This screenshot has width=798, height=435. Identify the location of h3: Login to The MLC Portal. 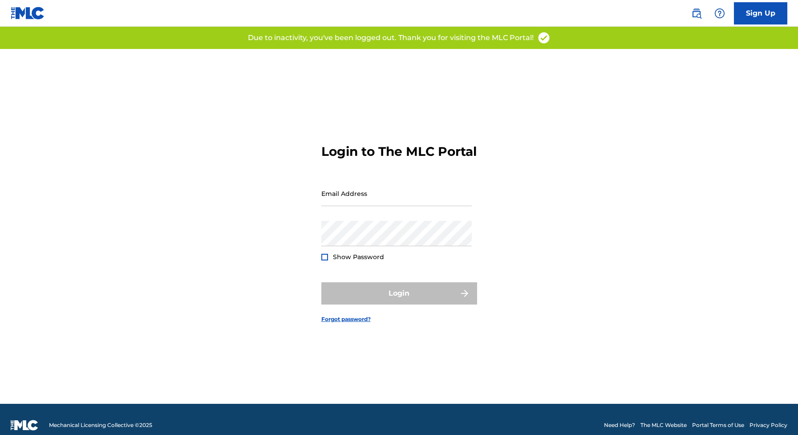
(399, 151).